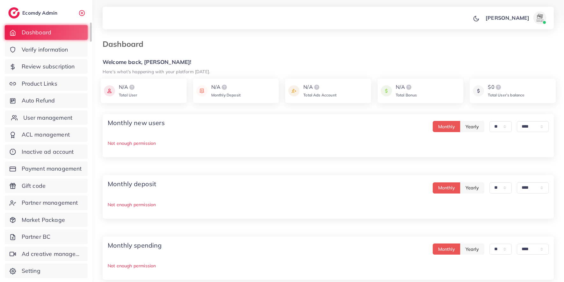 This screenshot has height=282, width=564. What do you see at coordinates (48, 67) in the screenshot?
I see `span: Review subscription` at bounding box center [48, 67].